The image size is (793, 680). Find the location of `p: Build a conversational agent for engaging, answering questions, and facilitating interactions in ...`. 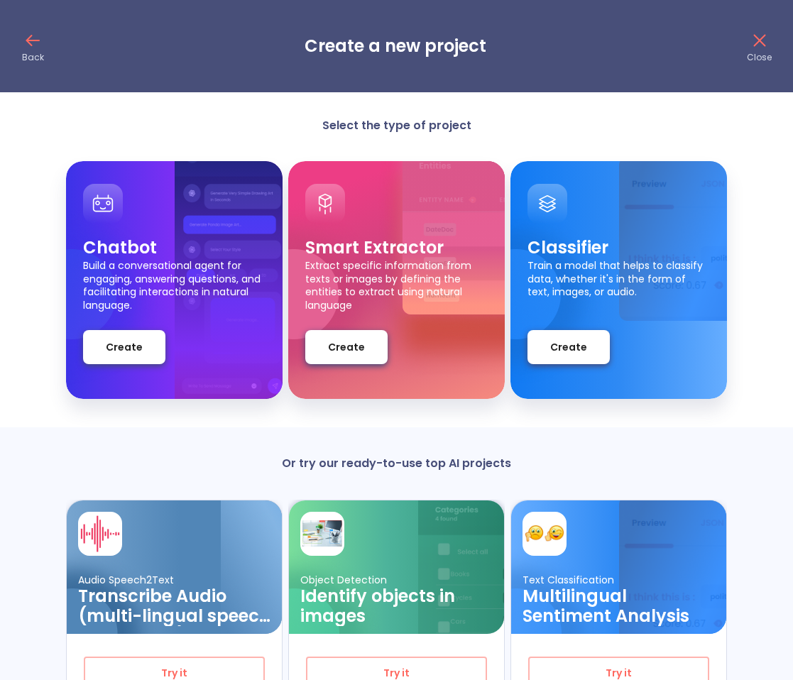

p: Build a conversational agent for engaging, answering questions, and facilitating interactions in ... is located at coordinates (174, 284).